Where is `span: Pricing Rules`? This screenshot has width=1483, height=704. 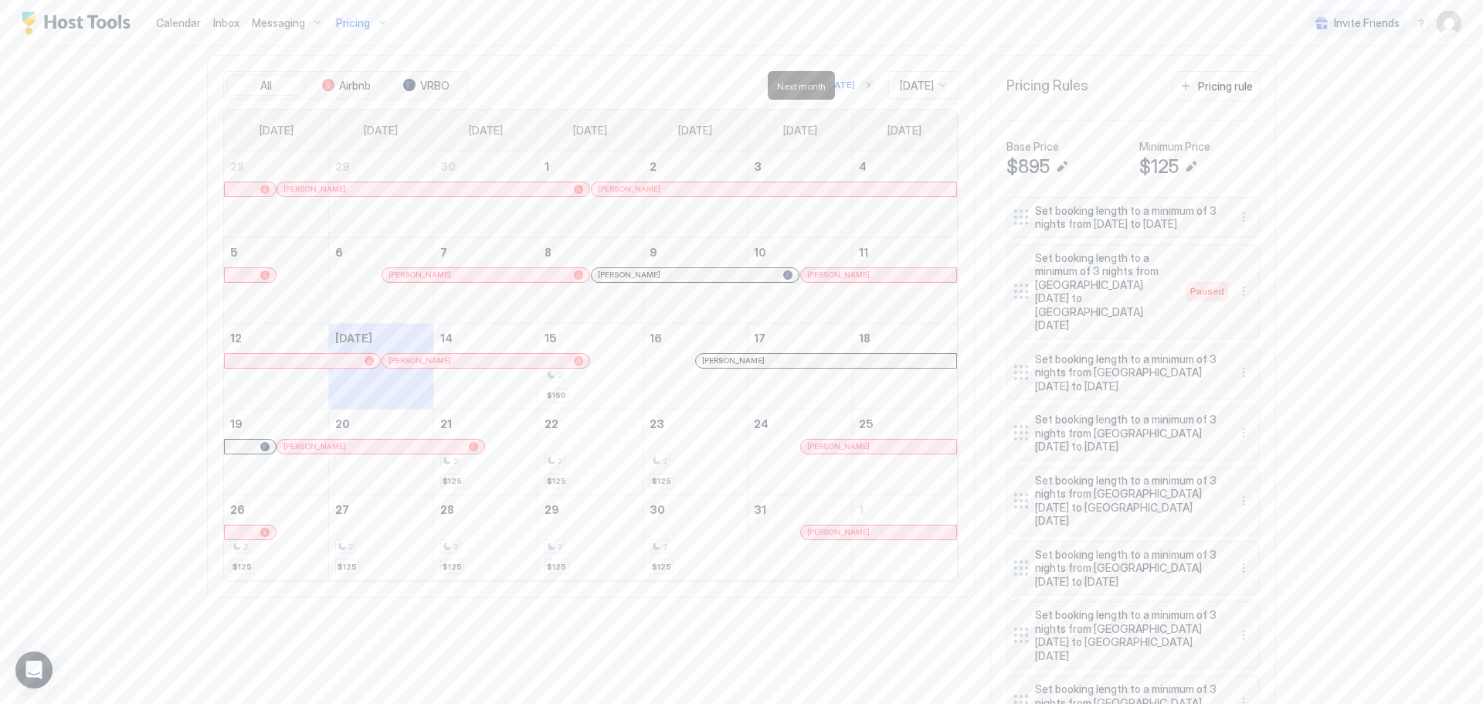
span: Pricing Rules is located at coordinates (1048, 86).